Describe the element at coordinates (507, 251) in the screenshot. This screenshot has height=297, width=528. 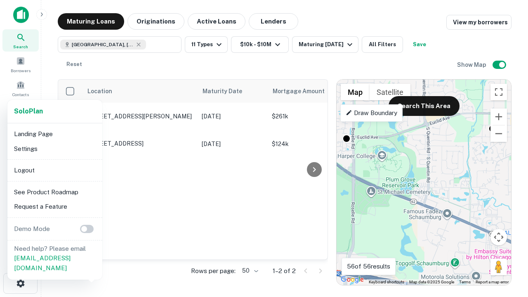
I see `div: Chat Widget` at that location.